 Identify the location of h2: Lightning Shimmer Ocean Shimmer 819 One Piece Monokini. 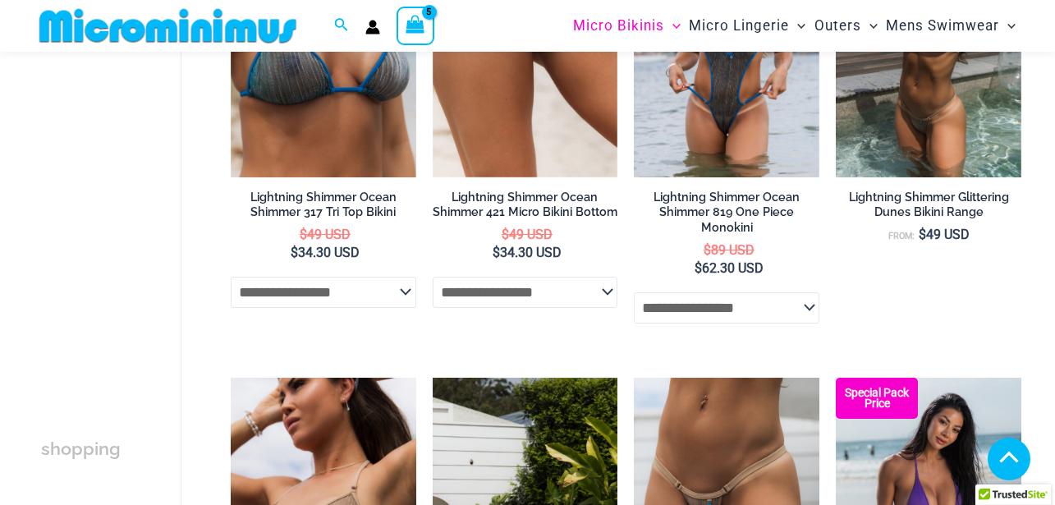
(727, 213).